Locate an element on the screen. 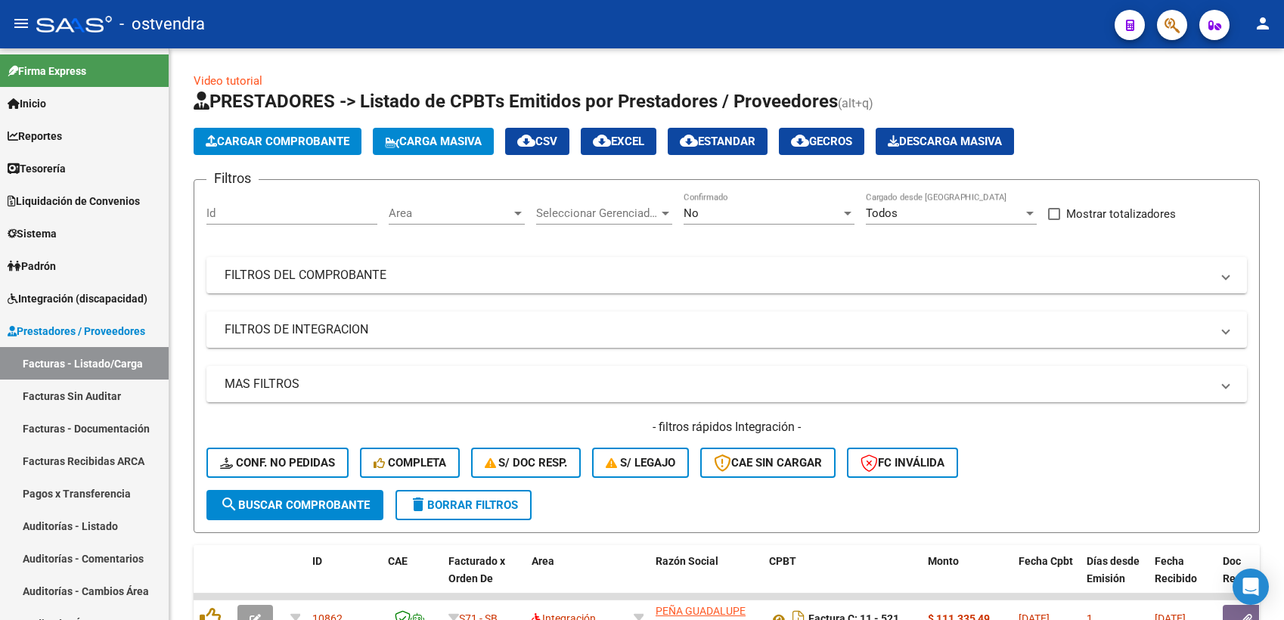 The width and height of the screenshot is (1284, 620). span: Seleccionar Gerenciador is located at coordinates (597, 213).